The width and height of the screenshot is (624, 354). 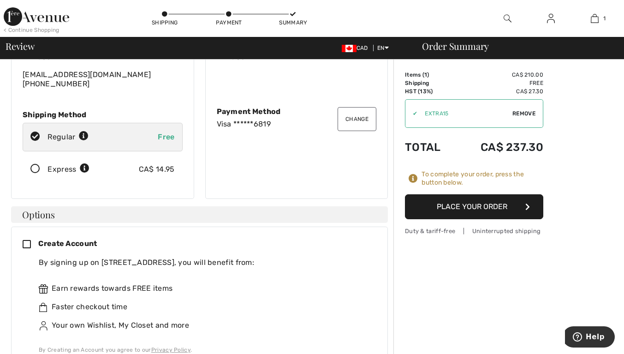 What do you see at coordinates (30, 11) in the screenshot?
I see `span: Help` at bounding box center [30, 11].